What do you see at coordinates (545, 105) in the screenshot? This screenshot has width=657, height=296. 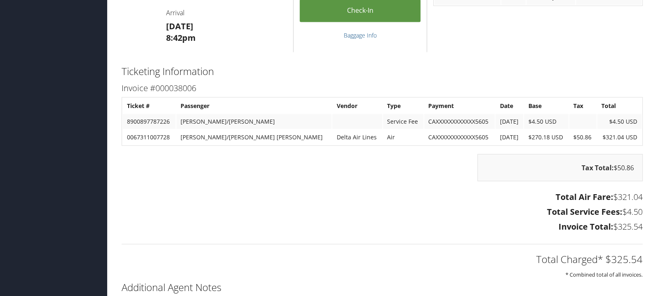 I see `th: Base` at bounding box center [545, 105].